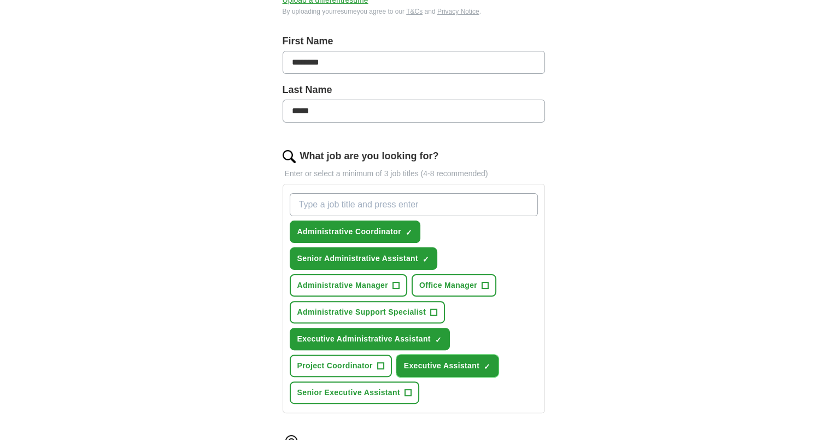 This screenshot has height=440, width=827. I want to click on button: Senior Administrative Assistant✓, so click(364, 258).